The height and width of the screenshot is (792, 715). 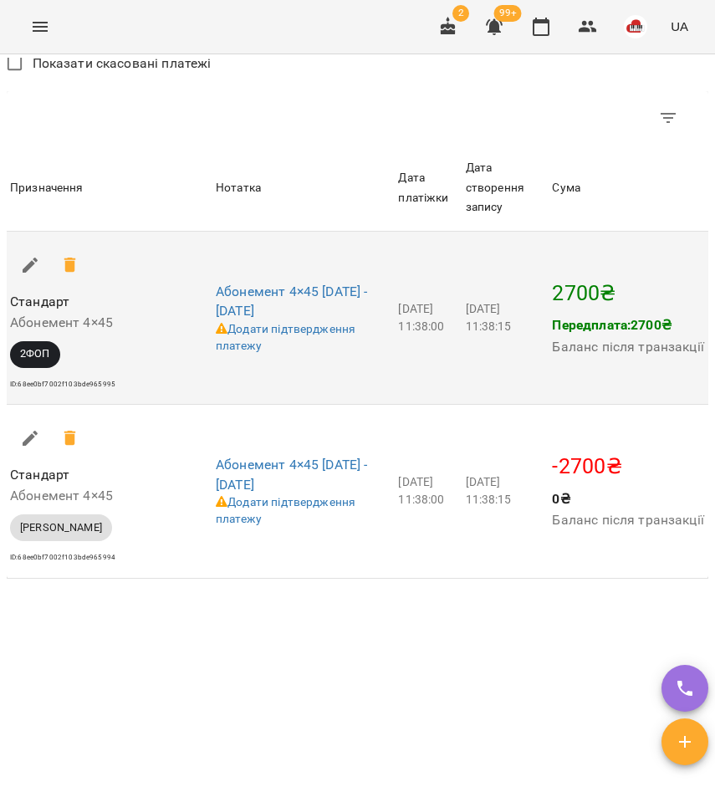 I want to click on p: -2700 ₴, so click(x=628, y=467).